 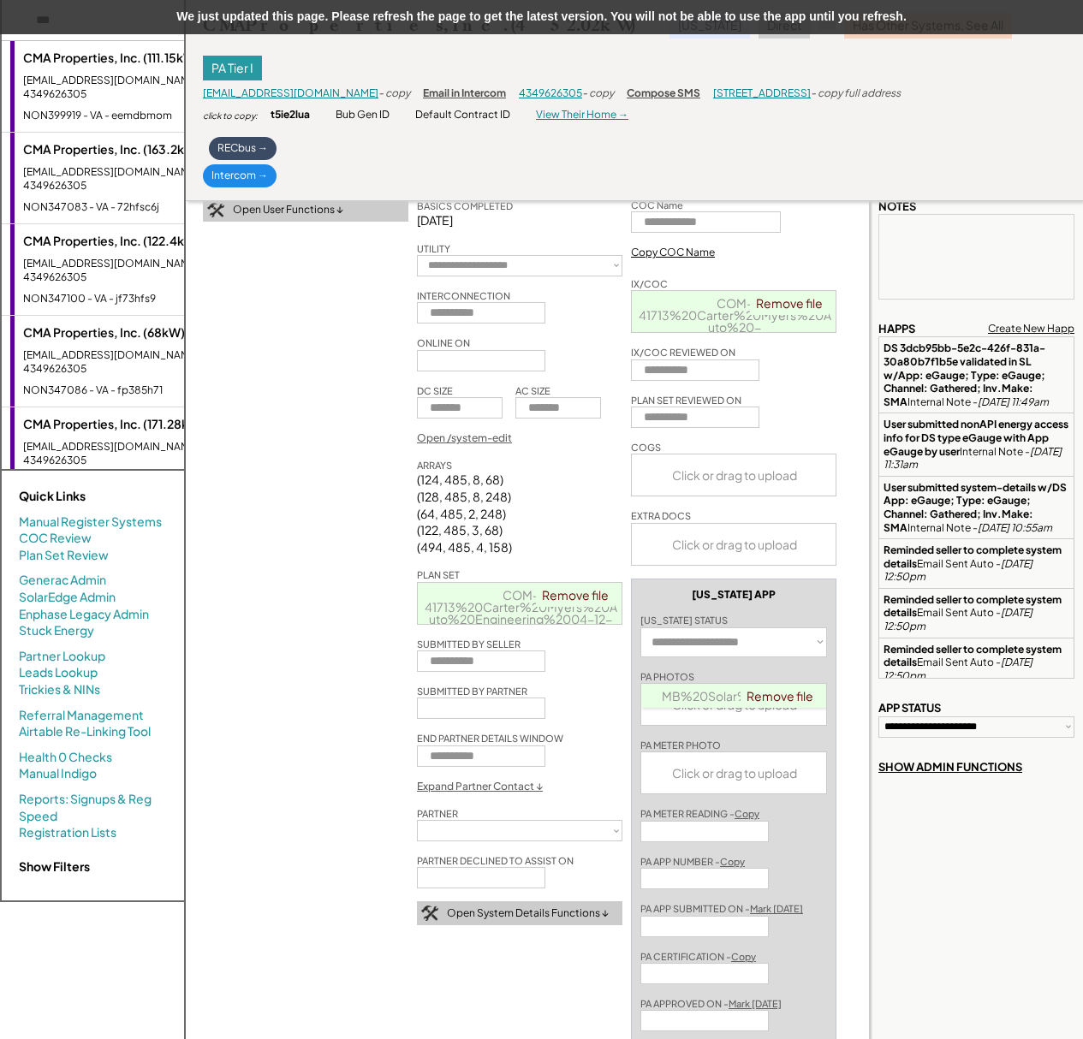 I want to click on a: COM-41713%20Carter%20Myers%20Auto%20Engineering%2004-12-24%20%28EL%29%20Greg.pdf, so click(x=520, y=613).